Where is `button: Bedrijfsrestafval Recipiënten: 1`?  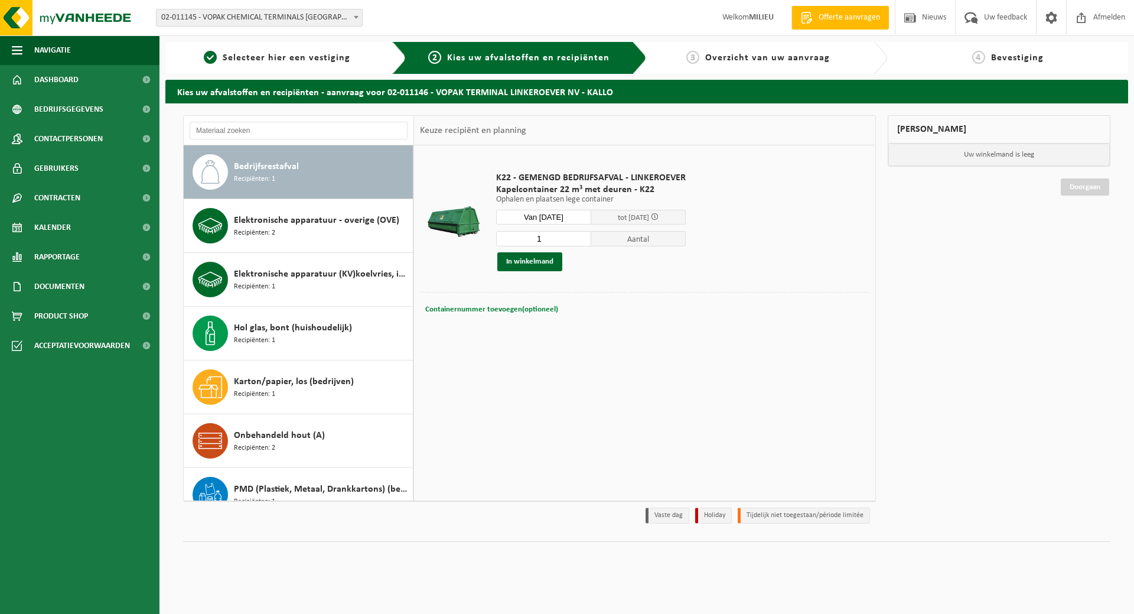
button: Bedrijfsrestafval Recipiënten: 1 is located at coordinates (298, 172).